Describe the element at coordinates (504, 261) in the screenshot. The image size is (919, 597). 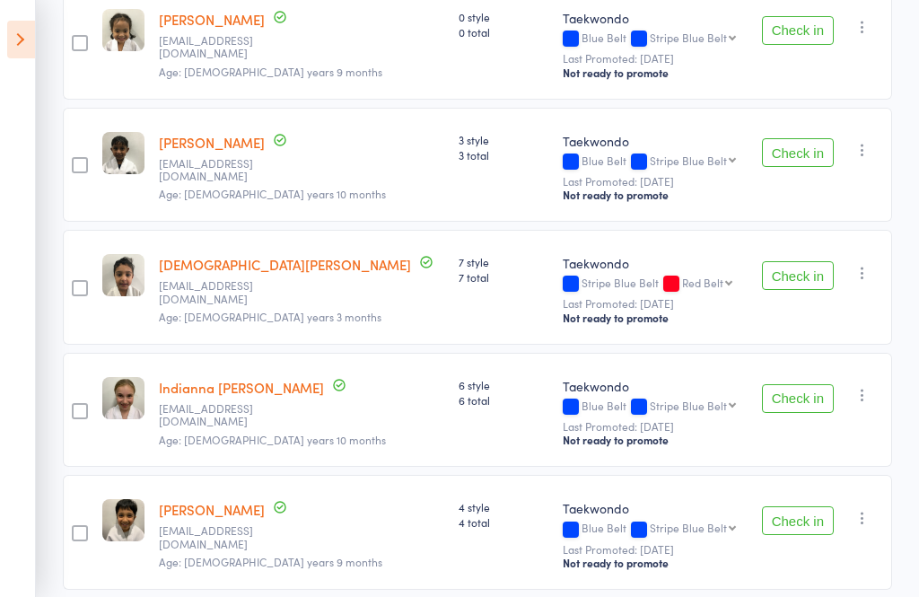
I see `span: 7 style` at that location.